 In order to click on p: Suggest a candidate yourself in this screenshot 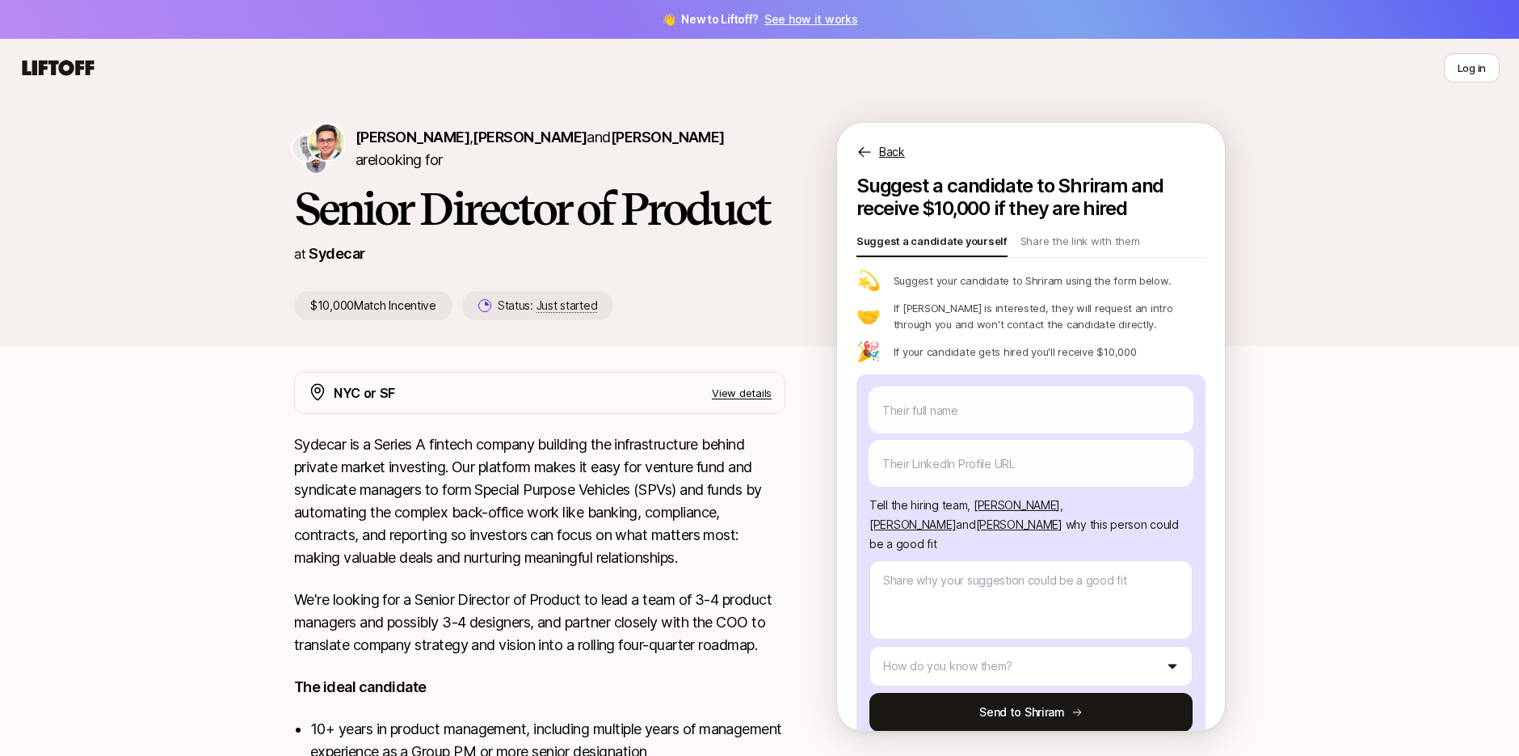, I will do `click(932, 244)`.